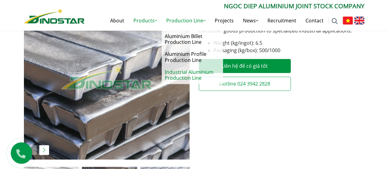 The width and height of the screenshot is (388, 169). Describe the element at coordinates (192, 39) in the screenshot. I see `a: Aluminium Billet Production Line` at that location.